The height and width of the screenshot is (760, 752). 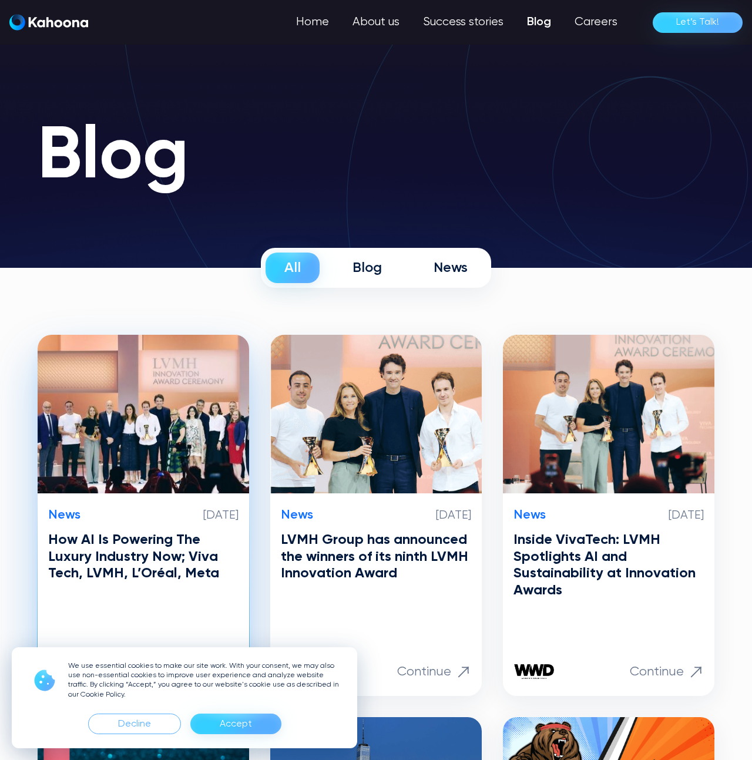 I want to click on div: Let’s Talk!, so click(x=697, y=22).